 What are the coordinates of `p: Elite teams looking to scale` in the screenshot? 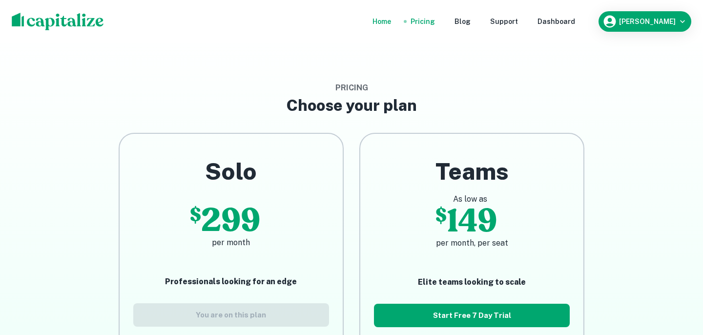 It's located at (472, 282).